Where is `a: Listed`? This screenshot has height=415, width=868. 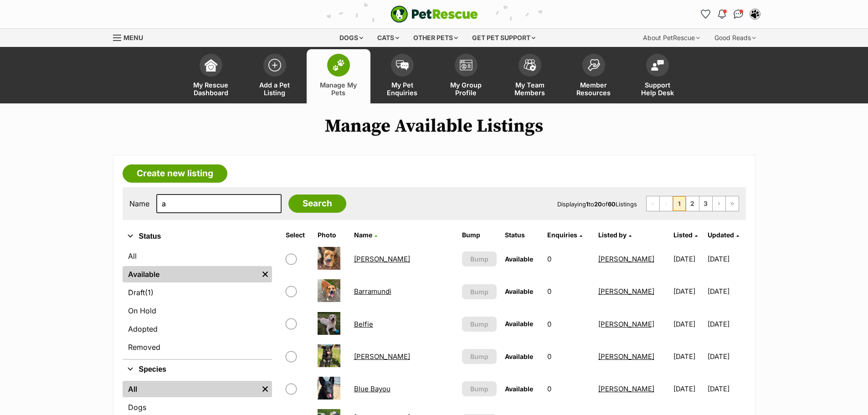 a: Listed is located at coordinates (685, 235).